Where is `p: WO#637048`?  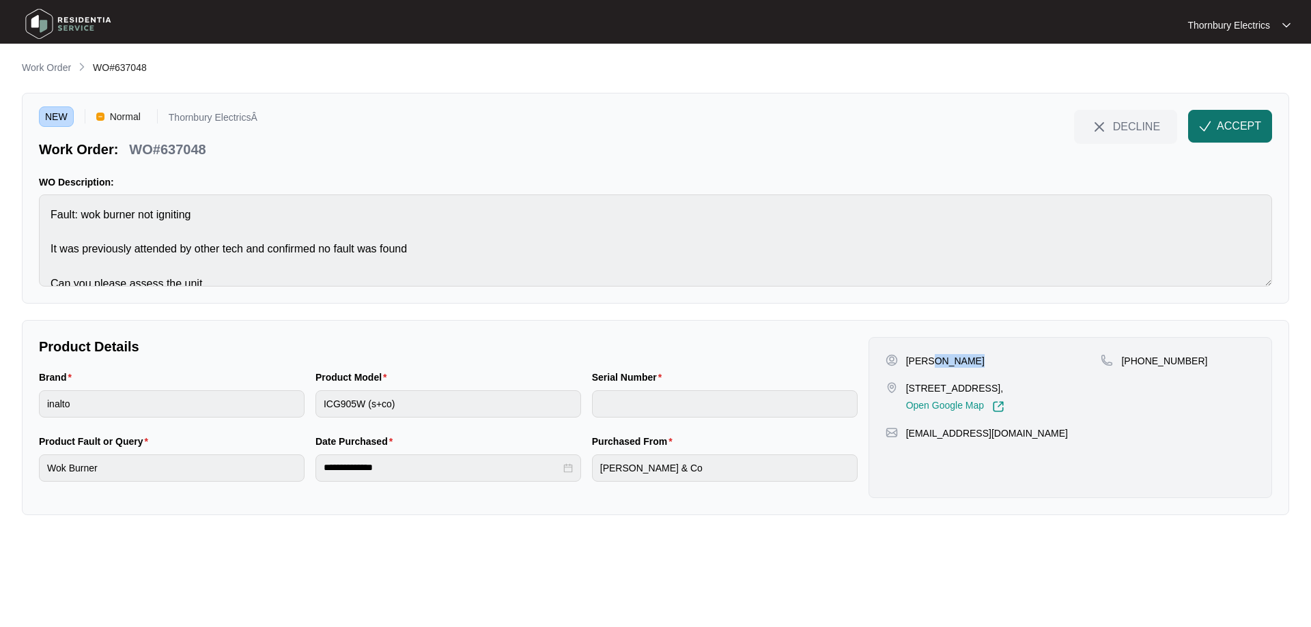 p: WO#637048 is located at coordinates (167, 150).